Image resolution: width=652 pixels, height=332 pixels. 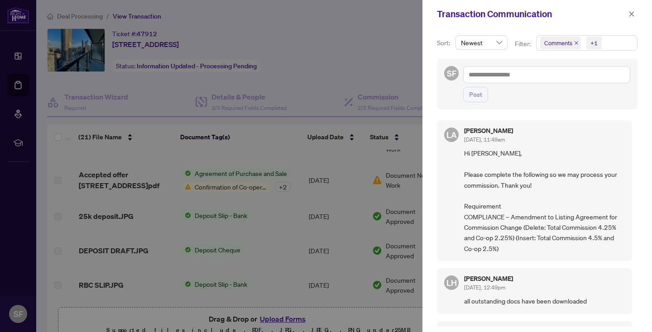 What do you see at coordinates (475, 95) in the screenshot?
I see `button: Post` at bounding box center [475, 95].